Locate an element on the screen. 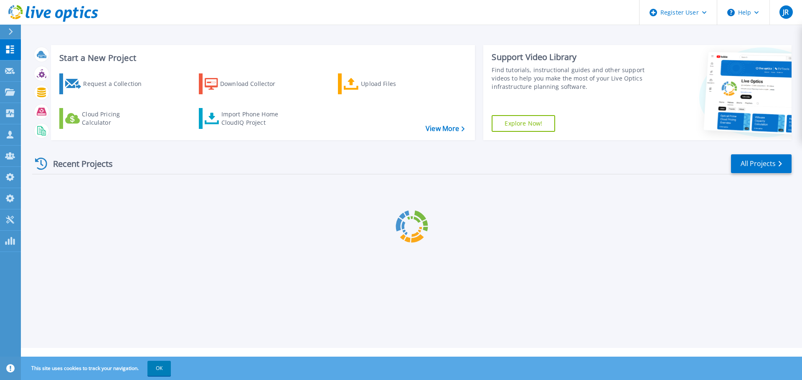 The height and width of the screenshot is (380, 802). span: JR is located at coordinates (785, 12).